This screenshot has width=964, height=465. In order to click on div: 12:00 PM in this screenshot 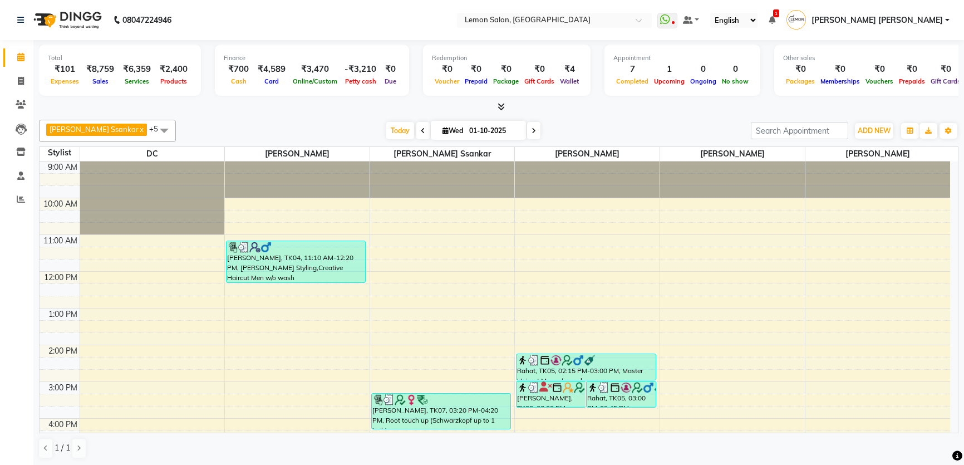, I will do `click(61, 277)`.